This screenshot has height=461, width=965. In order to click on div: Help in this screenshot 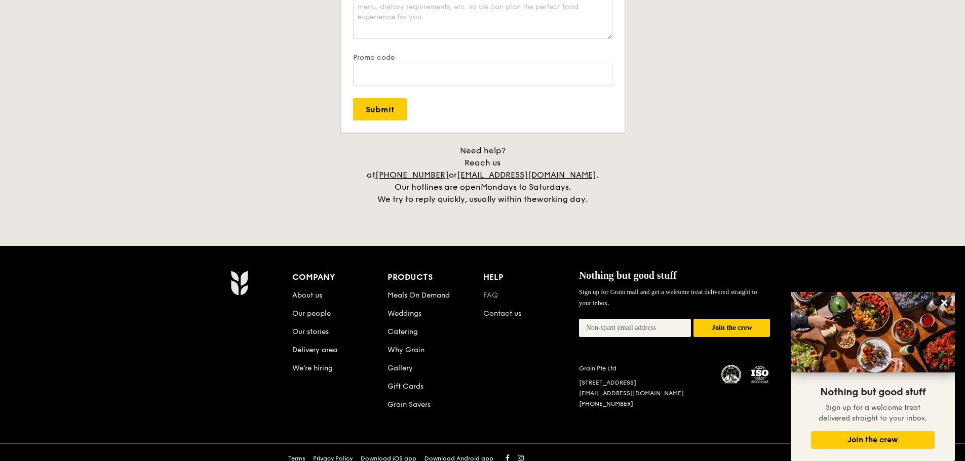, I will do `click(531, 278)`.